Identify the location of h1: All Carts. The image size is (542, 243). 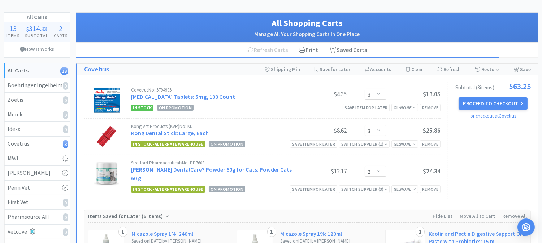
(37, 17).